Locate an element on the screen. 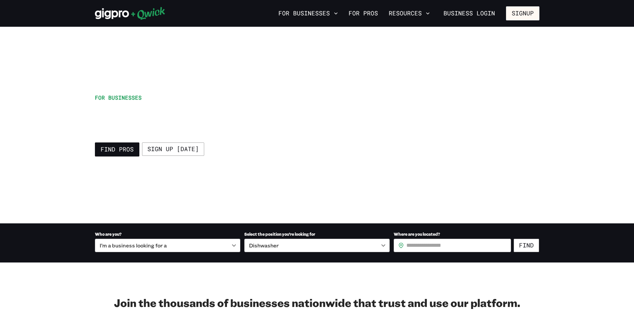  span: Select the position you’re looking for is located at coordinates (280, 234).